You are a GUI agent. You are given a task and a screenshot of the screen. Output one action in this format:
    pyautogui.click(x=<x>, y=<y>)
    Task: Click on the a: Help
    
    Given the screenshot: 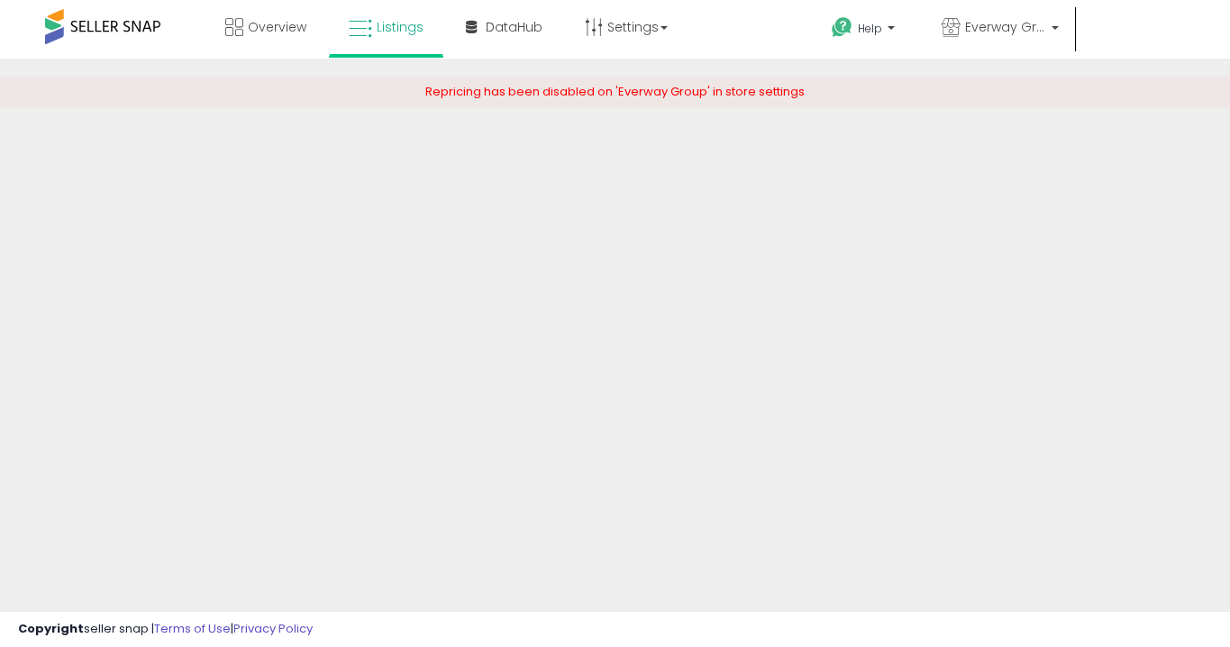 What is the action you would take?
    pyautogui.click(x=865, y=31)
    